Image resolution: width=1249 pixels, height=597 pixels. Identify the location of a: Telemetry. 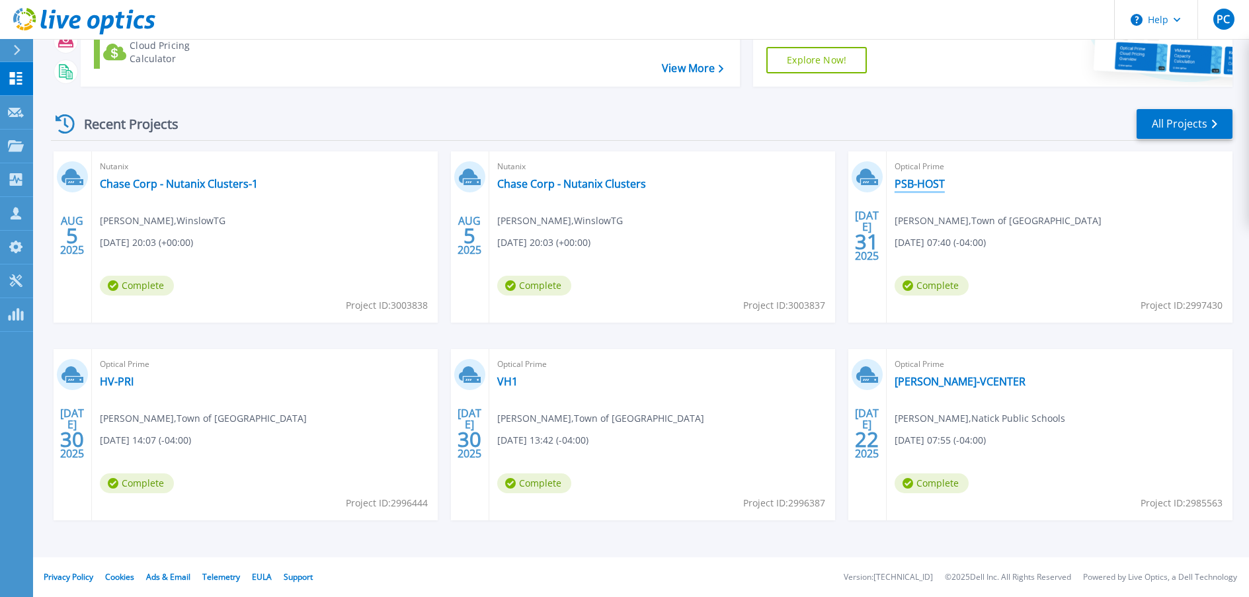
(221, 576).